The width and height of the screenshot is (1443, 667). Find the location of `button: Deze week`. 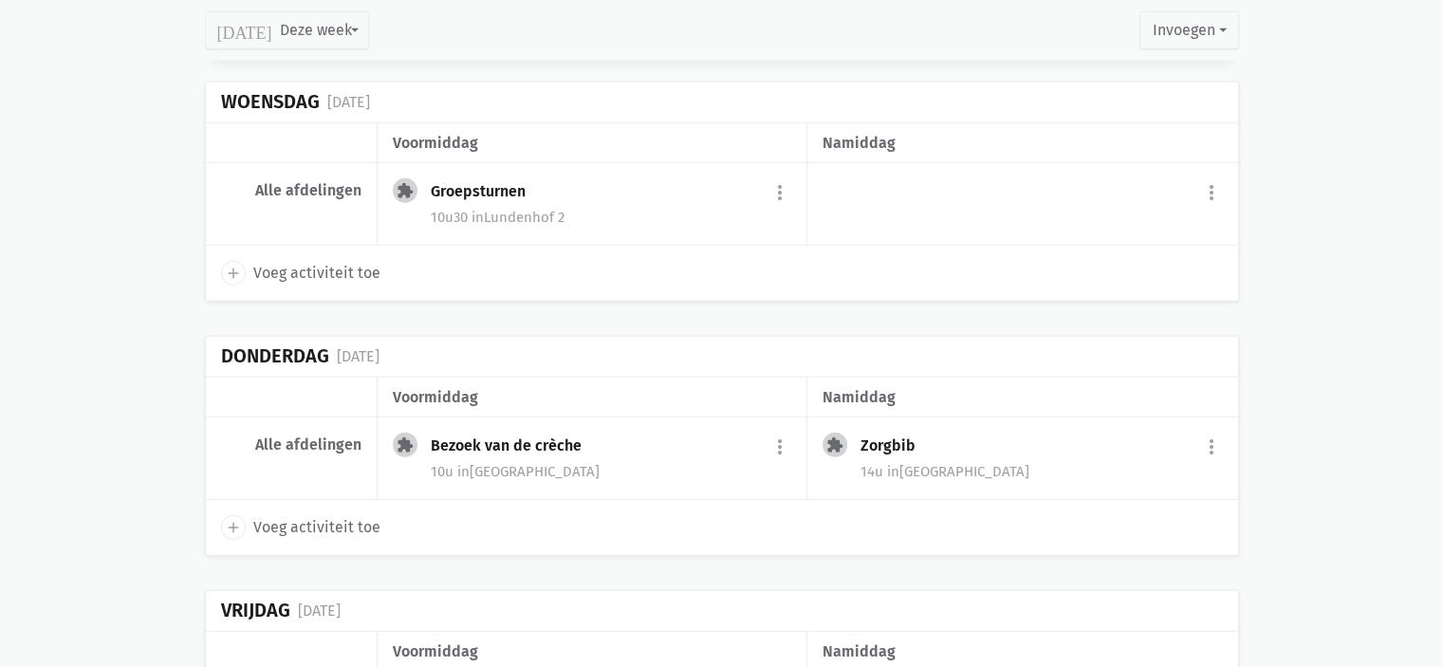

button: Deze week is located at coordinates (287, 30).